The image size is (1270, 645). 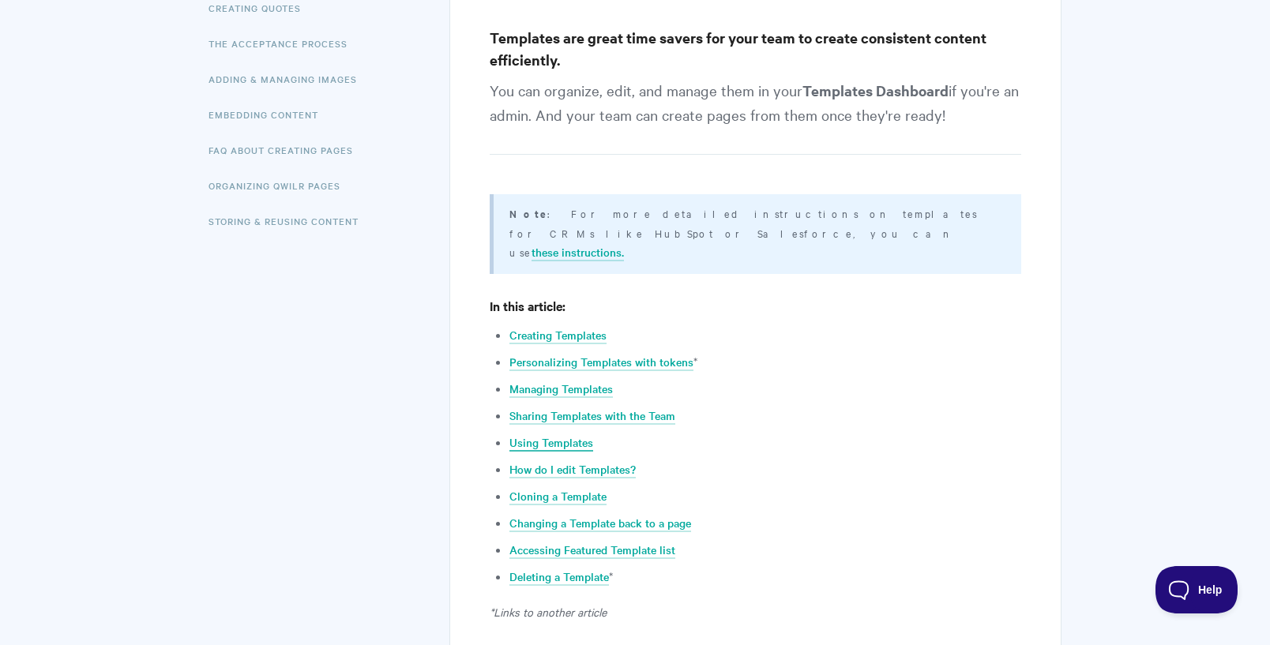 I want to click on a: Personalizing Templates with tokens, so click(x=601, y=362).